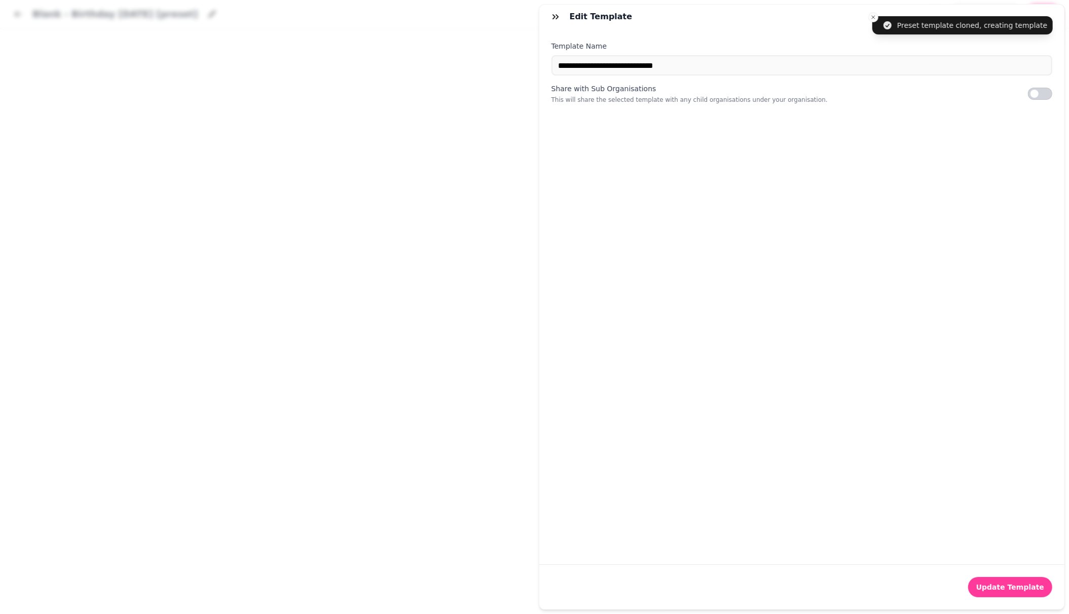  I want to click on h3: Edit Template, so click(603, 17).